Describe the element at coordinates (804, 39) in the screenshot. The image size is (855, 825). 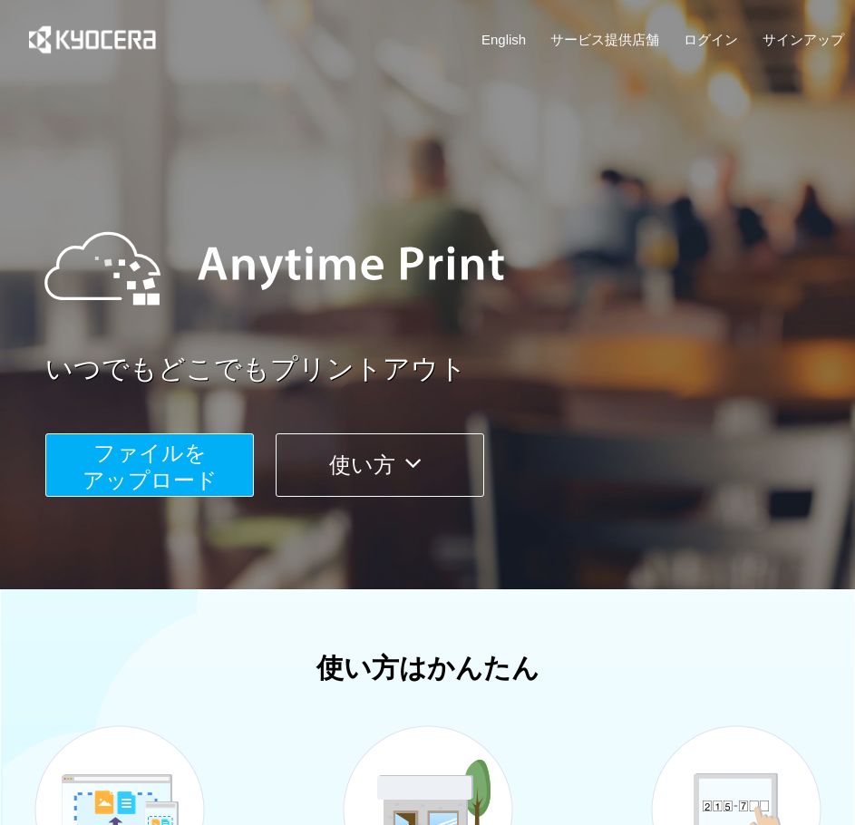
I see `a: サインアップ` at that location.